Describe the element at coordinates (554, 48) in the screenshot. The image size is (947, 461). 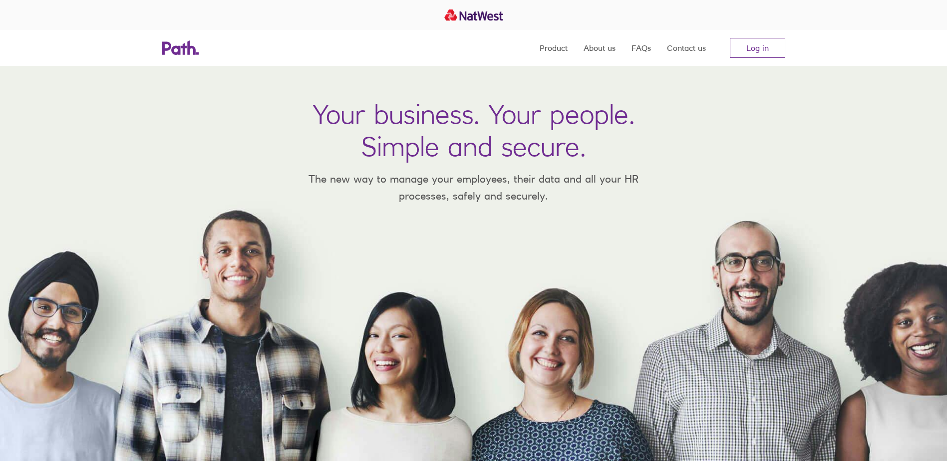
I see `a: Product` at that location.